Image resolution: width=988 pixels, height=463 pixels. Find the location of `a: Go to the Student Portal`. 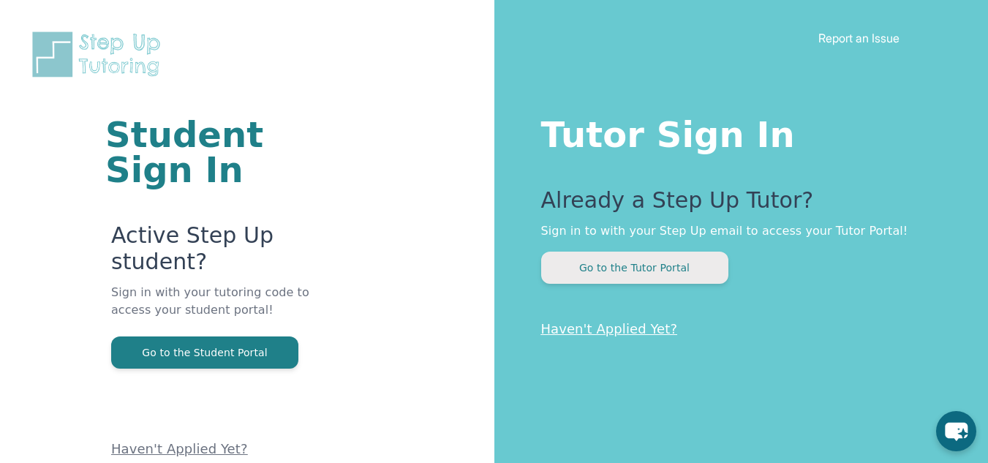

a: Go to the Student Portal is located at coordinates (205, 352).